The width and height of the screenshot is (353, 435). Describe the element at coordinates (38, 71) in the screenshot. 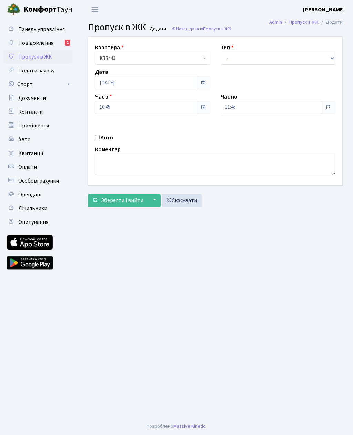

I see `a: Подати заявку` at that location.